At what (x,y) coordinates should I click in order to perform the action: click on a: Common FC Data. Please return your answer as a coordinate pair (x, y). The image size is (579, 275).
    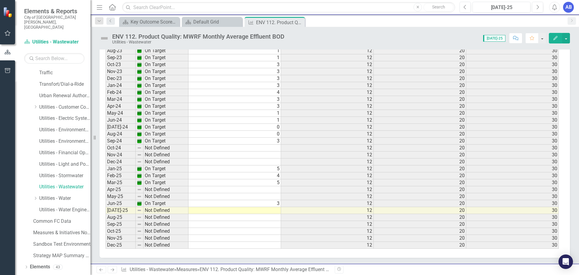
    Looking at the image, I should click on (62, 221).